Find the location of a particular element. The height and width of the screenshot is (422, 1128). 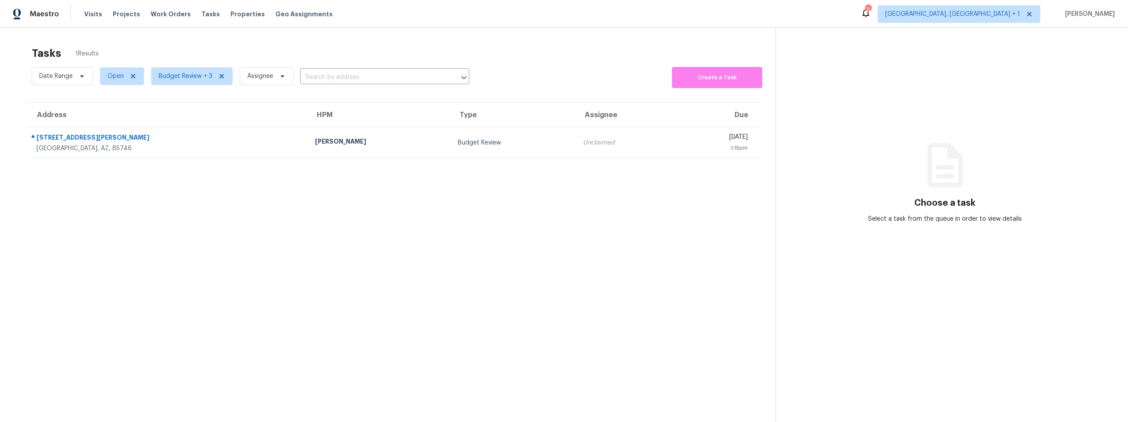

div: 1:15pm is located at coordinates (715, 148).